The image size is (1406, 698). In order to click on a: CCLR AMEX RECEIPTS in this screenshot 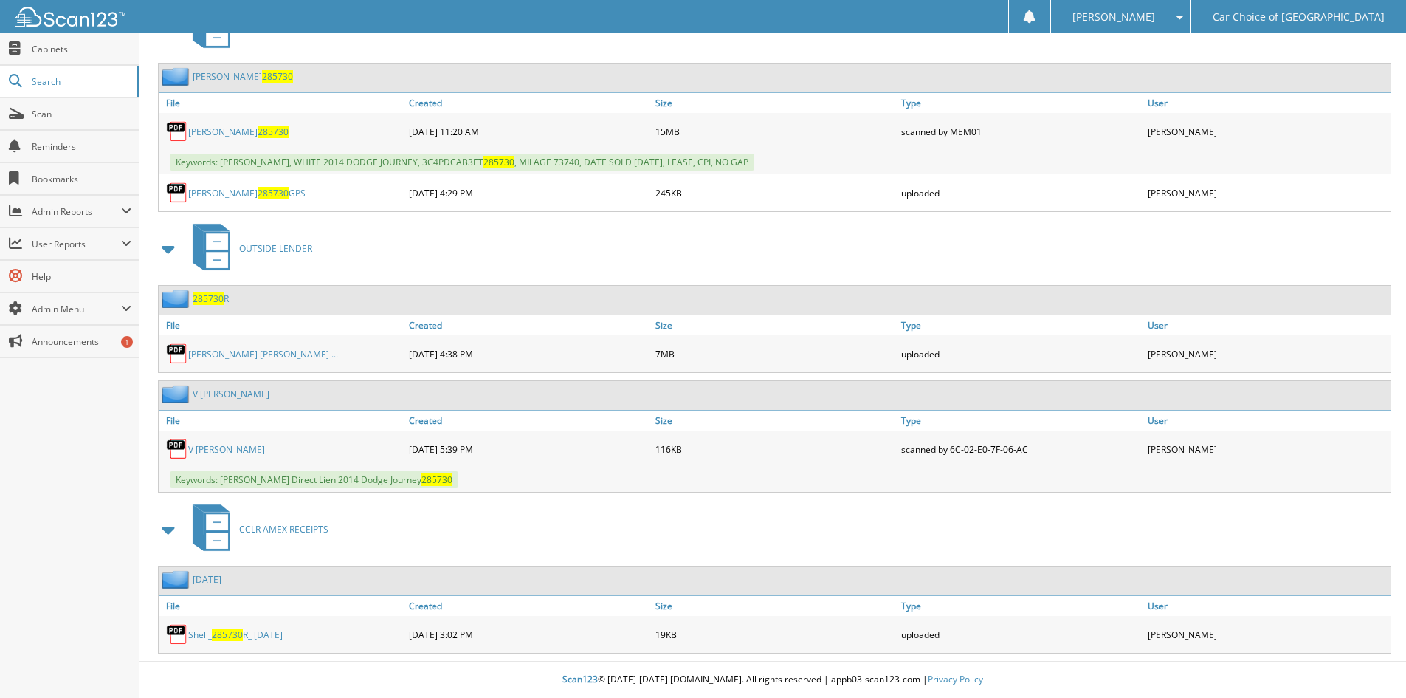, I will do `click(256, 529)`.